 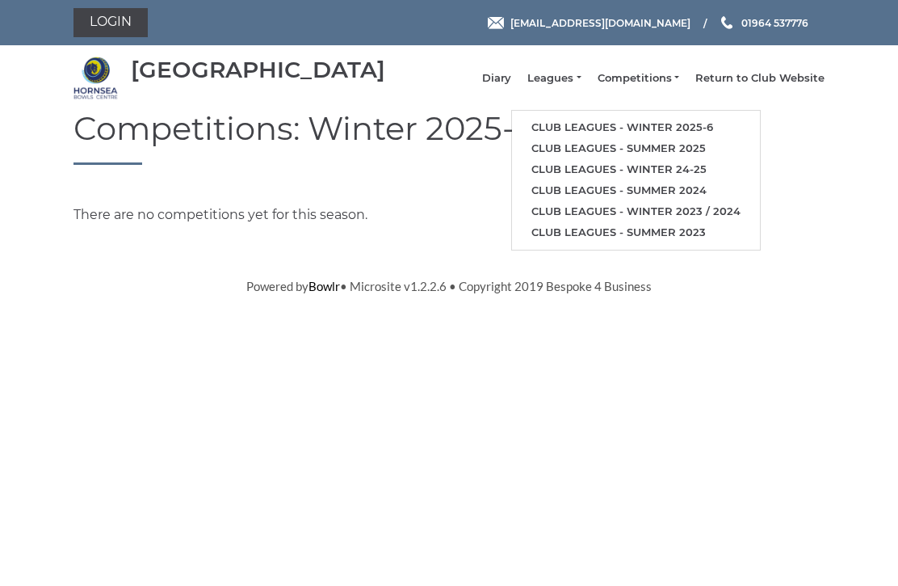 What do you see at coordinates (636, 170) in the screenshot?
I see `a: Club leagues - Winter 24-25` at bounding box center [636, 170].